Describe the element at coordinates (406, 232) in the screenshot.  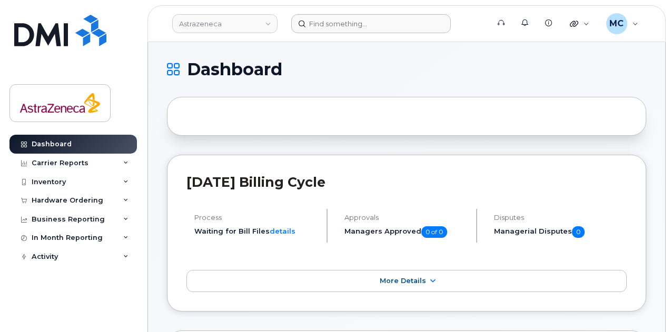
I see `h5: Managers Approved` at that location.